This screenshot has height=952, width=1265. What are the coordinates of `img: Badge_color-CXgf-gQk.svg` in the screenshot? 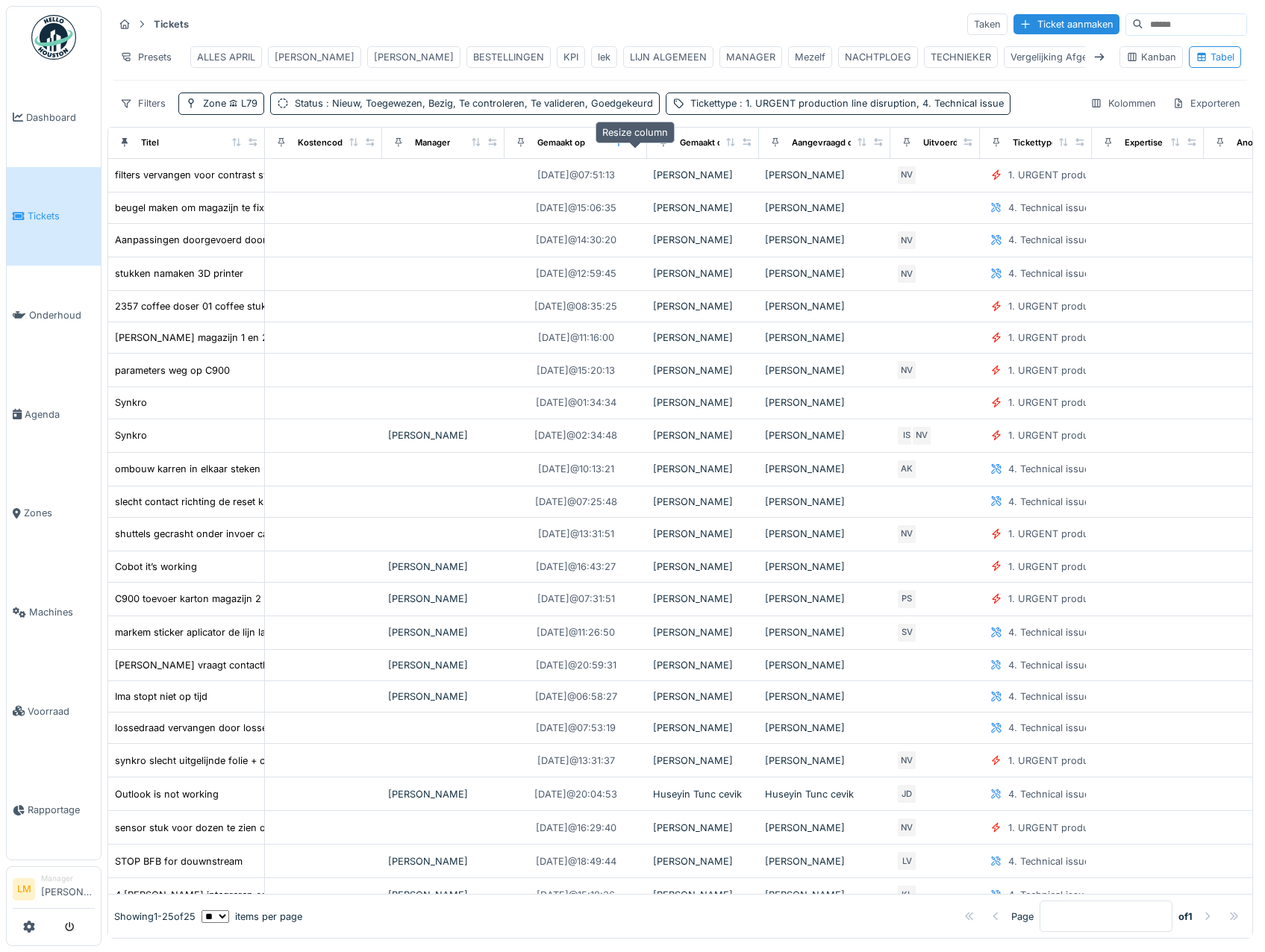 It's located at (53, 37).